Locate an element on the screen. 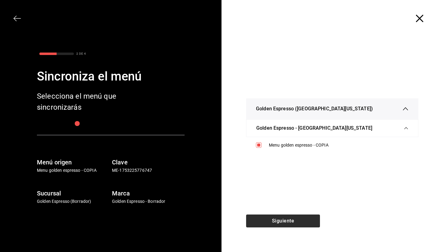 The height and width of the screenshot is (252, 443). h6: Clave is located at coordinates (148, 162).